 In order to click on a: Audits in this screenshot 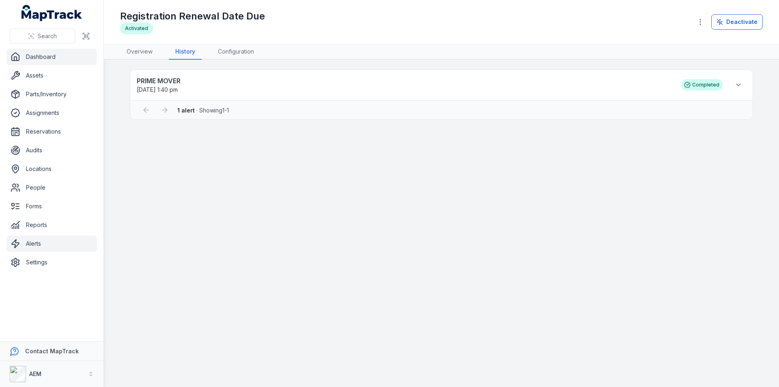, I will do `click(52, 150)`.